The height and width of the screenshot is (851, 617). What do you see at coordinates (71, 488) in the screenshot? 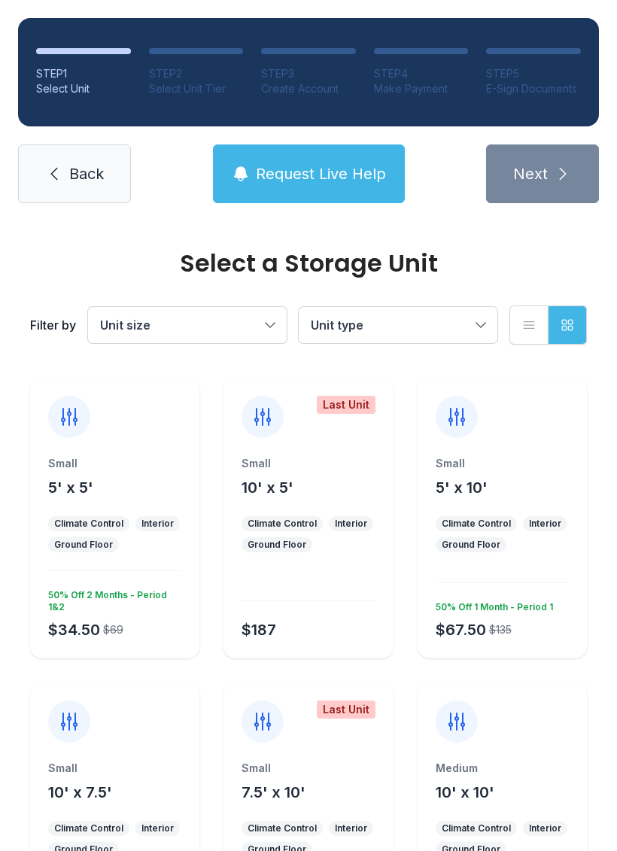
I see `span: 5' x 5'` at bounding box center [71, 488].